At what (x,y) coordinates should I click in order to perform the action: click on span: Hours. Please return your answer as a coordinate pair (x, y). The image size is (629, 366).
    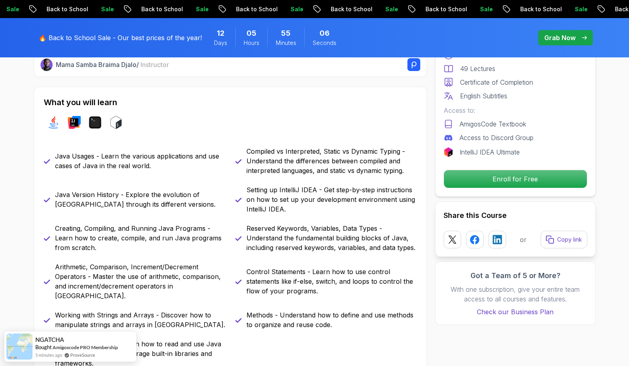
    Looking at the image, I should click on (251, 43).